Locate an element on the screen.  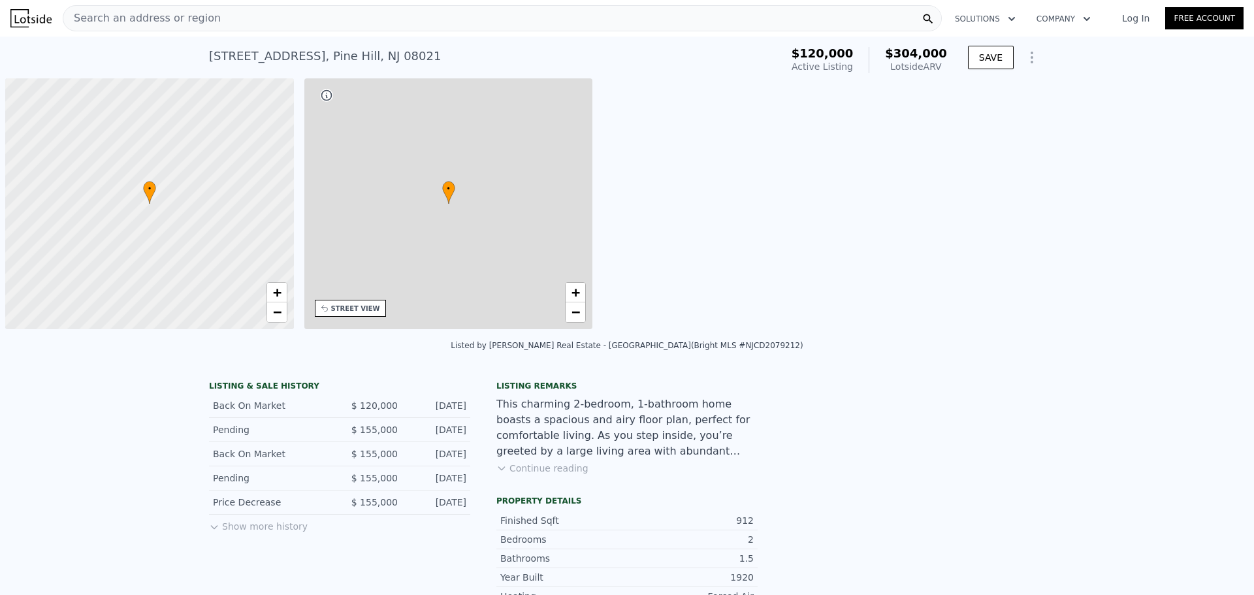
div: Finished Sqft is located at coordinates (564, 521).